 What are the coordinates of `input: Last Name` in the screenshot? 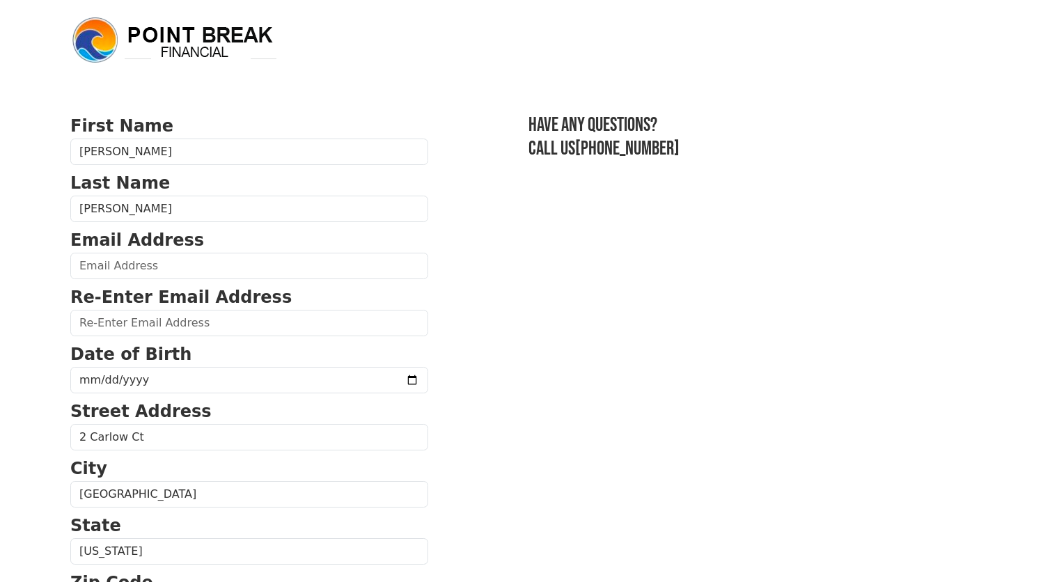 It's located at (249, 209).